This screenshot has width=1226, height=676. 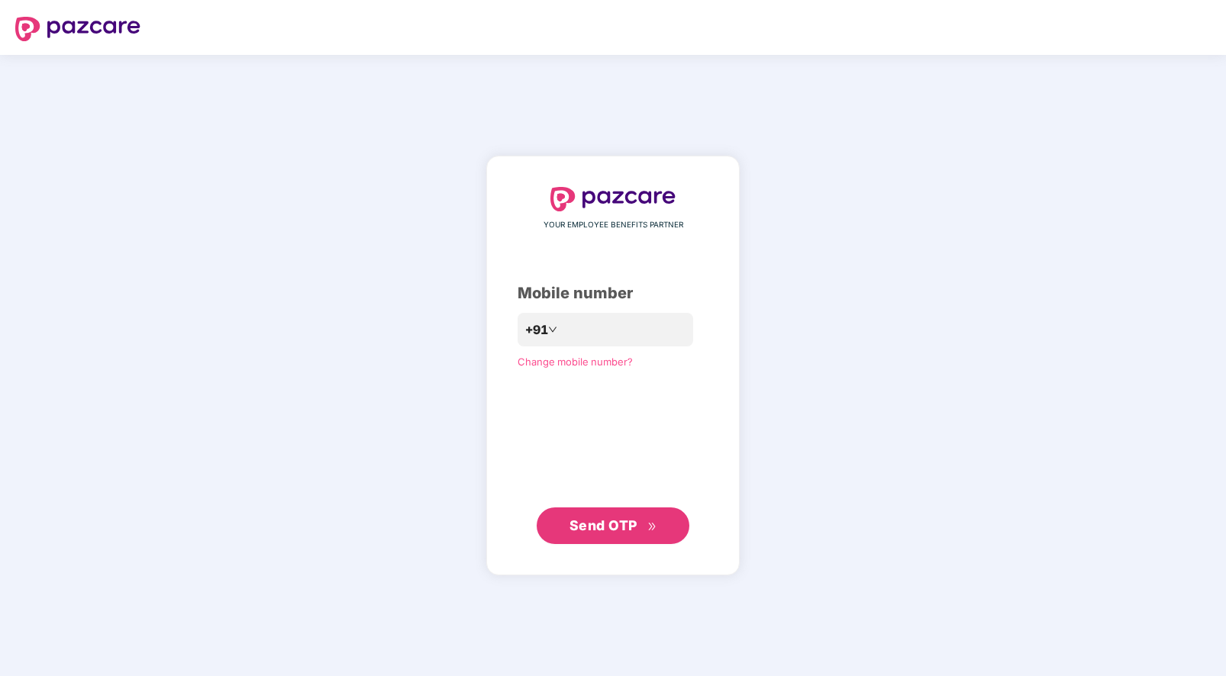 I want to click on div: Mobile number, so click(x=613, y=293).